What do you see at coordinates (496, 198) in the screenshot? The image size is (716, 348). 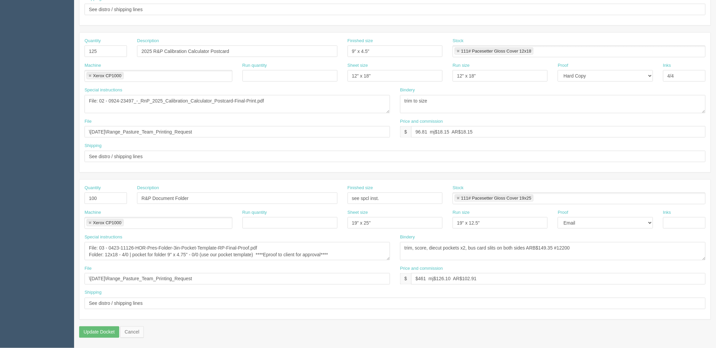 I see `div: 111# Pacesetter Gloss Cover 19x25` at bounding box center [496, 198].